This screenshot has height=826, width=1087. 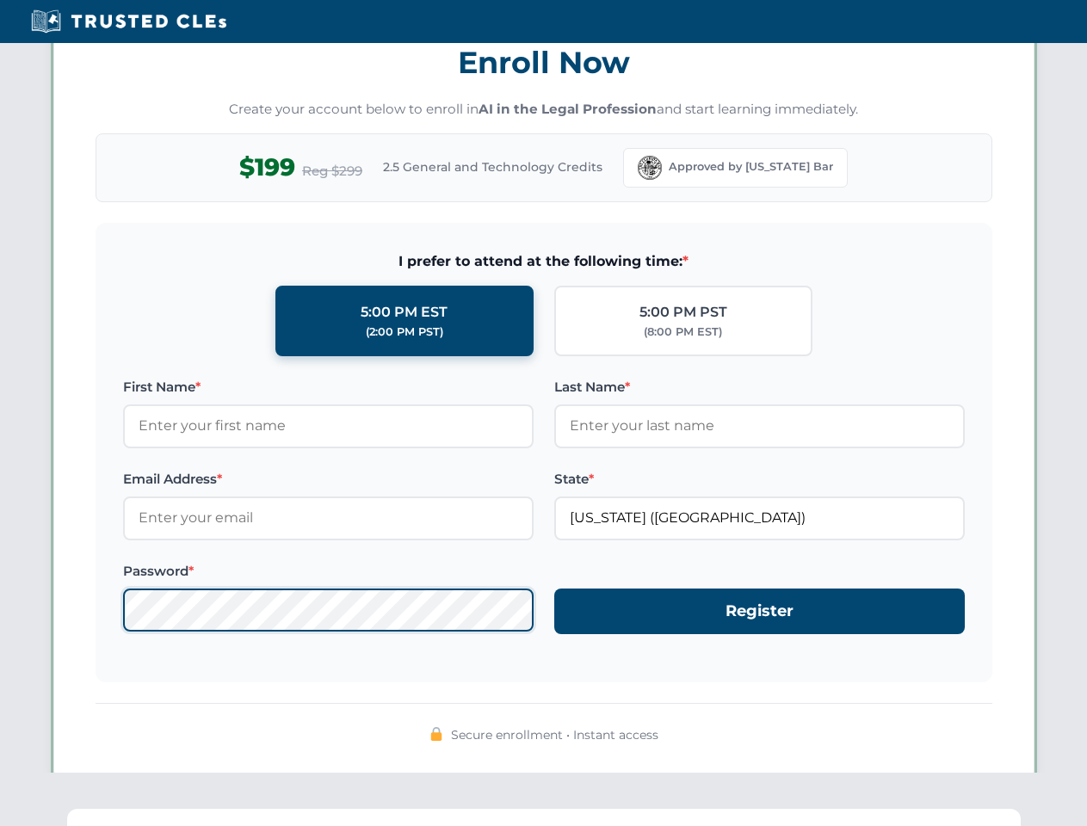 What do you see at coordinates (328, 426) in the screenshot?
I see `input: Enter your first name` at bounding box center [328, 426].